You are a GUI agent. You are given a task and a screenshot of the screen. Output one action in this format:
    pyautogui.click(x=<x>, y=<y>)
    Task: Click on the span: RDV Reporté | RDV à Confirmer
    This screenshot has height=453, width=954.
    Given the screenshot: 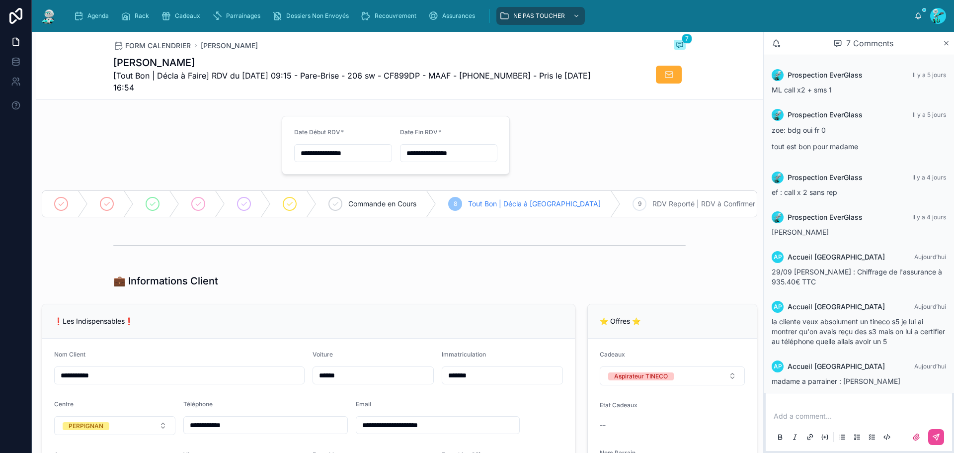 What is the action you would take?
    pyautogui.click(x=703, y=204)
    